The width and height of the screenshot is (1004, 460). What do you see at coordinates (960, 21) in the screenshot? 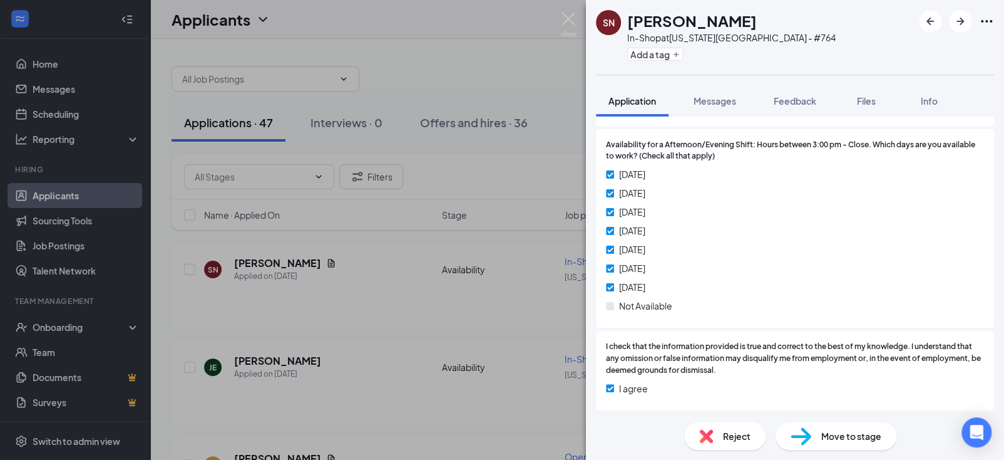
I see `svg: ArrowRight` at bounding box center [960, 21].